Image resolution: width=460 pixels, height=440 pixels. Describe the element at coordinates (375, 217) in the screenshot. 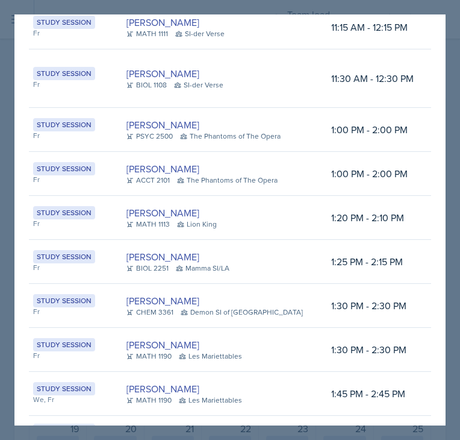

I see `td: 1:20 PM - 2:10 PM` at that location.